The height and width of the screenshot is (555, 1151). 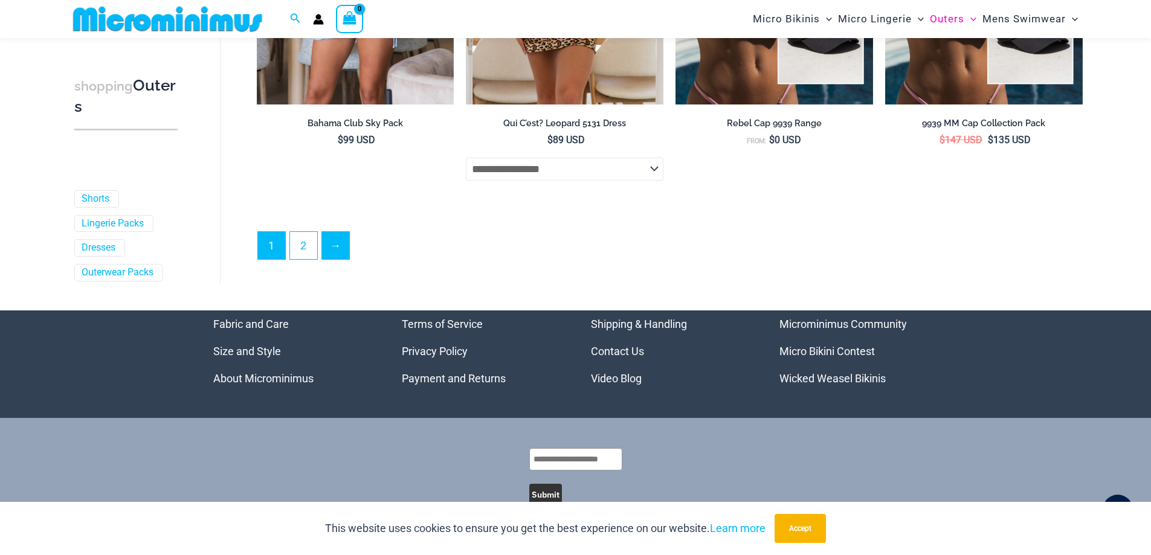 I want to click on button: Submit, so click(x=546, y=495).